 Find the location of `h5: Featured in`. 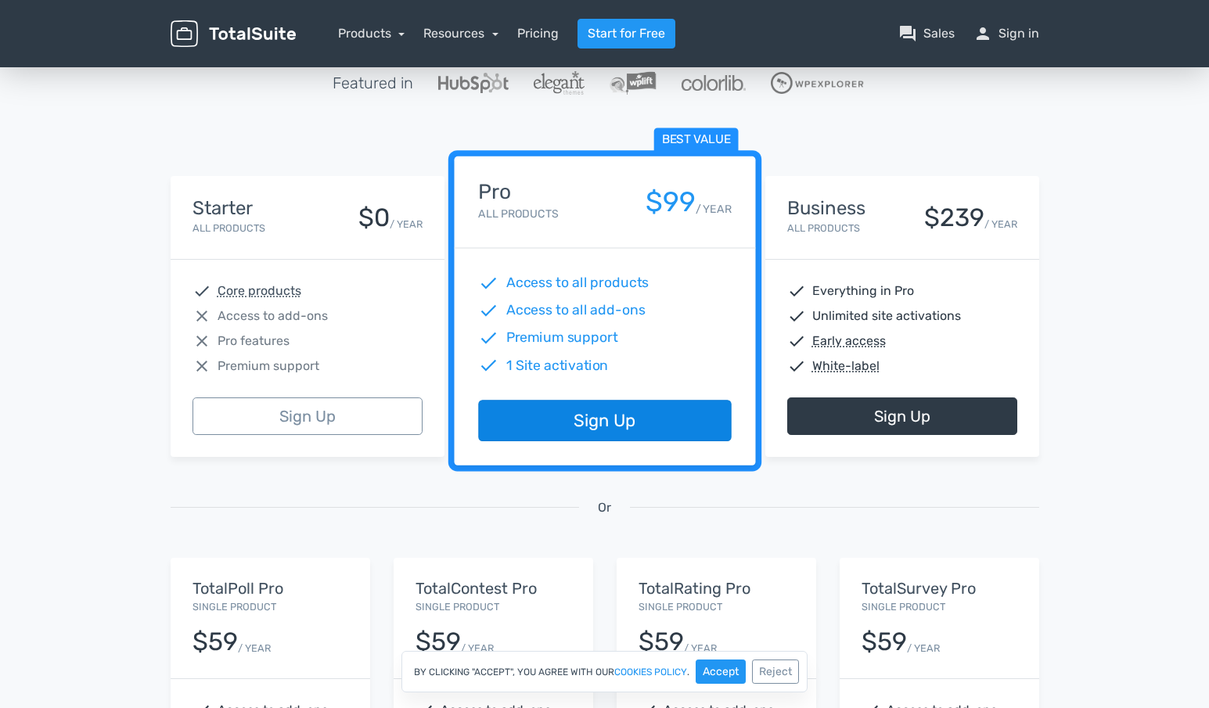

h5: Featured in is located at coordinates (372, 83).